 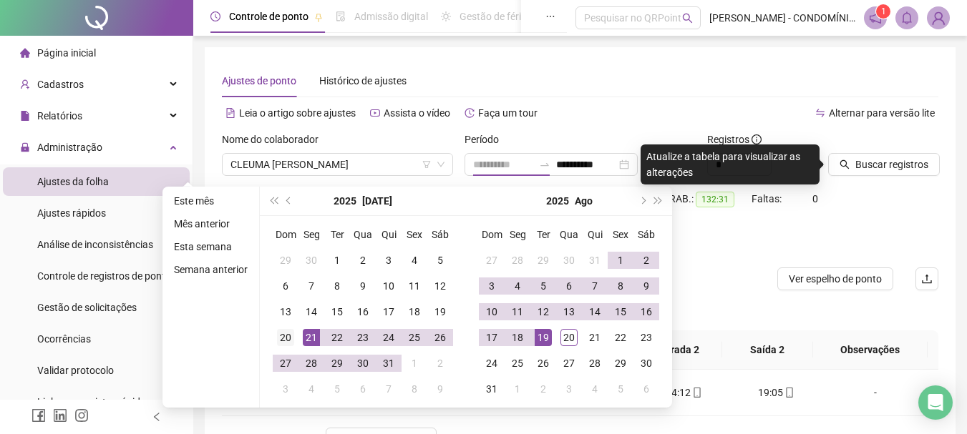 I want to click on td: 2025-08-23, so click(x=646, y=338).